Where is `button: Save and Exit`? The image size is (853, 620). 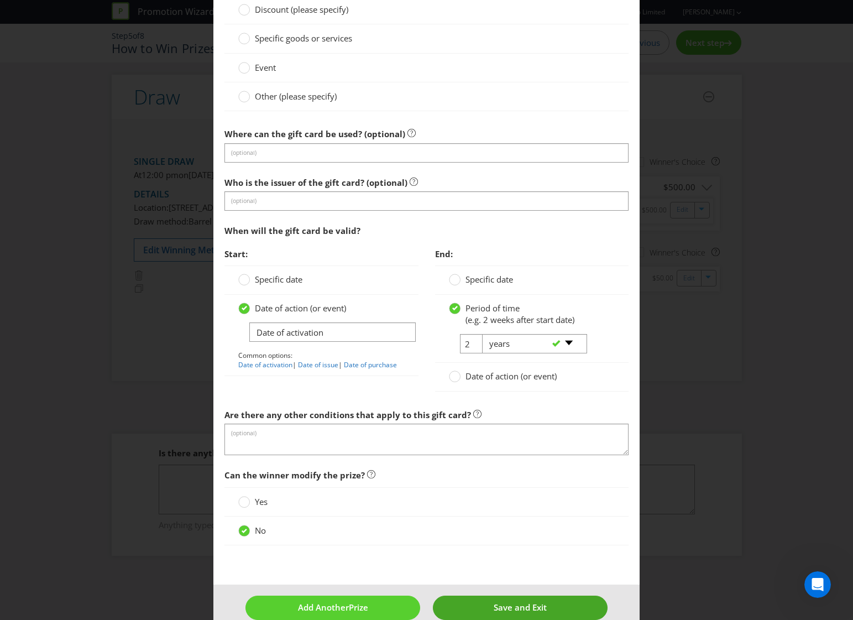 button: Save and Exit is located at coordinates (520, 607).